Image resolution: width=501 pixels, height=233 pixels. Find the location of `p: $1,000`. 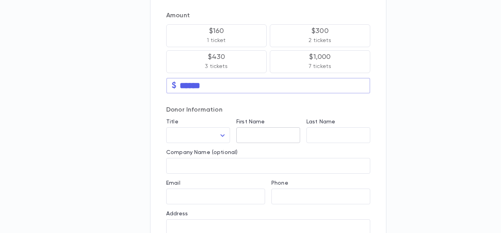

p: $1,000 is located at coordinates (320, 57).